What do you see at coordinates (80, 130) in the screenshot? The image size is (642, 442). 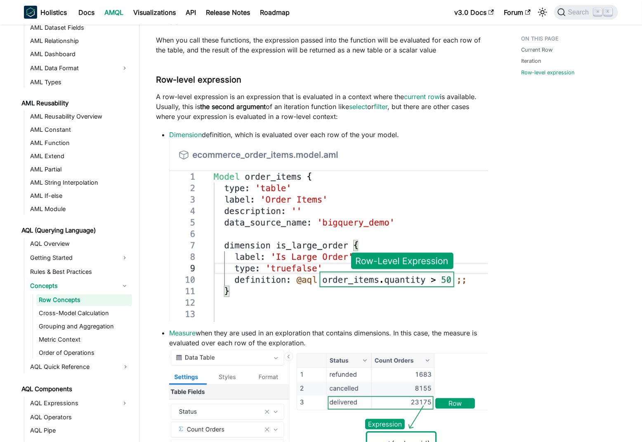 I see `a: AML Constant` at bounding box center [80, 130].